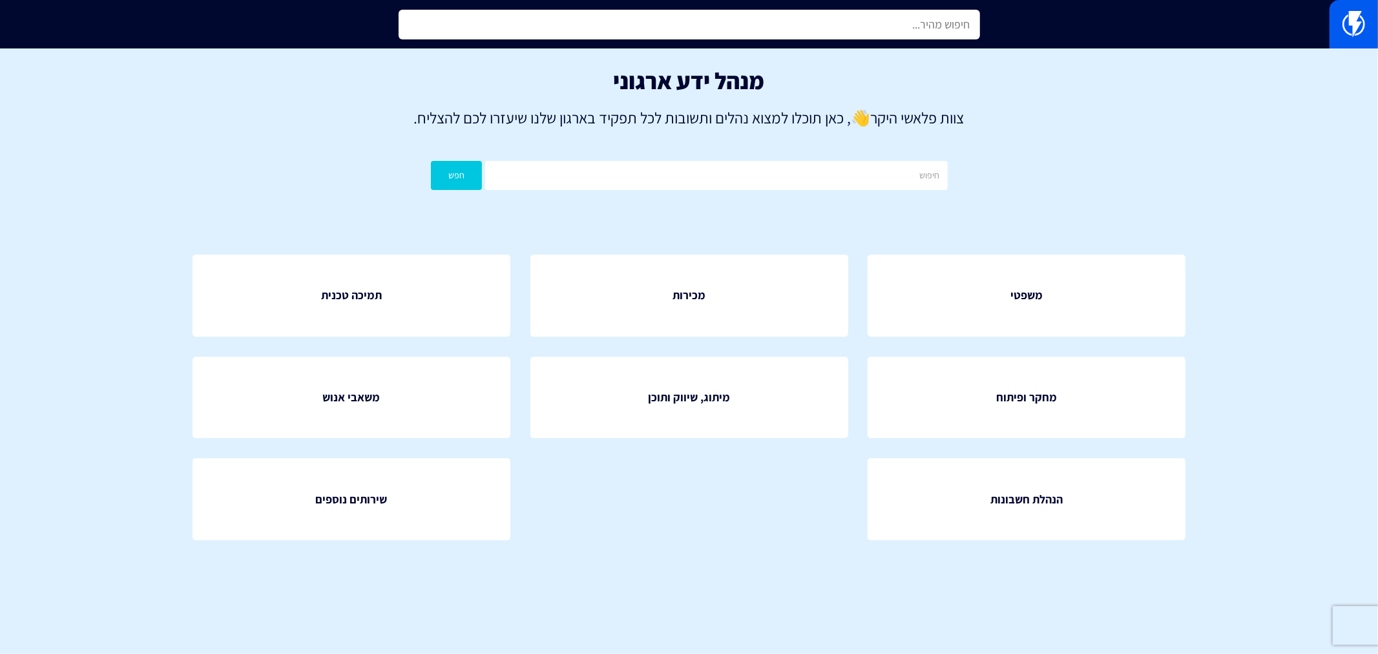  I want to click on span: מכירות, so click(688, 295).